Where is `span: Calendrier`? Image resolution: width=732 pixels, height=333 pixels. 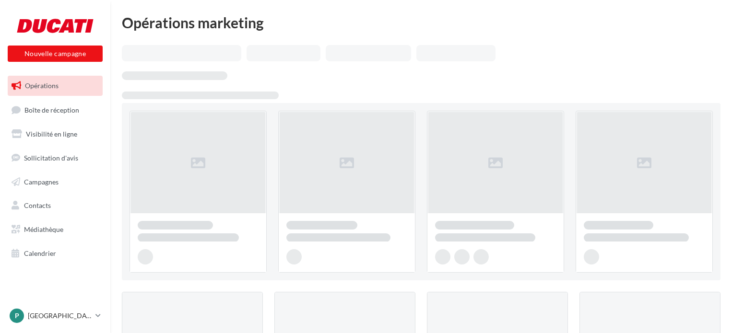 span: Calendrier is located at coordinates (40, 253).